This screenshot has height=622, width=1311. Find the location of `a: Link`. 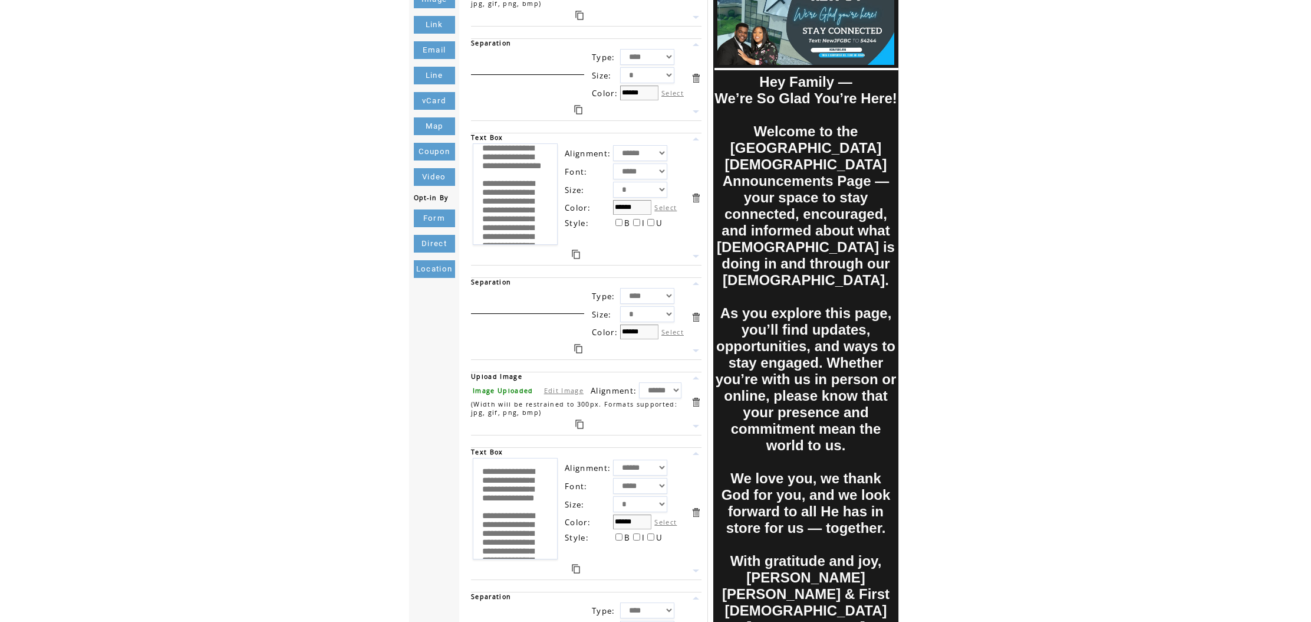

a: Link is located at coordinates (435, 25).